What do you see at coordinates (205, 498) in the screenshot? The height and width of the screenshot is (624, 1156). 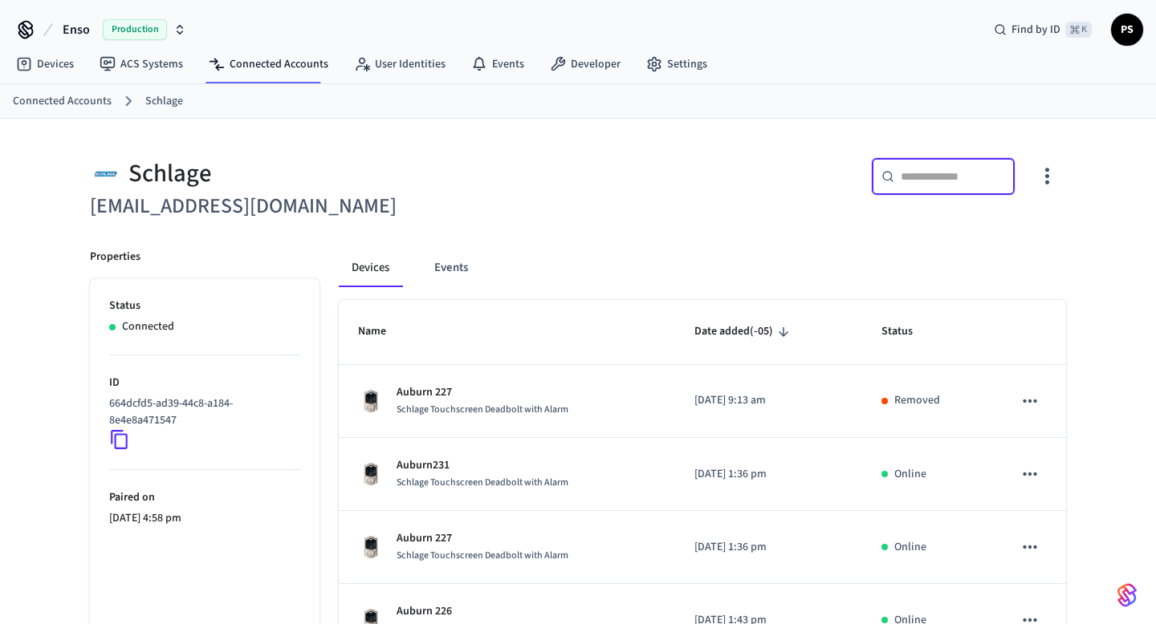 I see `p: Paired on` at bounding box center [205, 498].